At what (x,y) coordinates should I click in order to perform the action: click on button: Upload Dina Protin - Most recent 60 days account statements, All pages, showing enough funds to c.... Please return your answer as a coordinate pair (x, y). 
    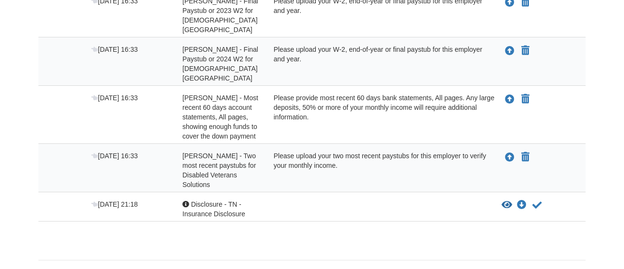
    Looking at the image, I should click on (510, 99).